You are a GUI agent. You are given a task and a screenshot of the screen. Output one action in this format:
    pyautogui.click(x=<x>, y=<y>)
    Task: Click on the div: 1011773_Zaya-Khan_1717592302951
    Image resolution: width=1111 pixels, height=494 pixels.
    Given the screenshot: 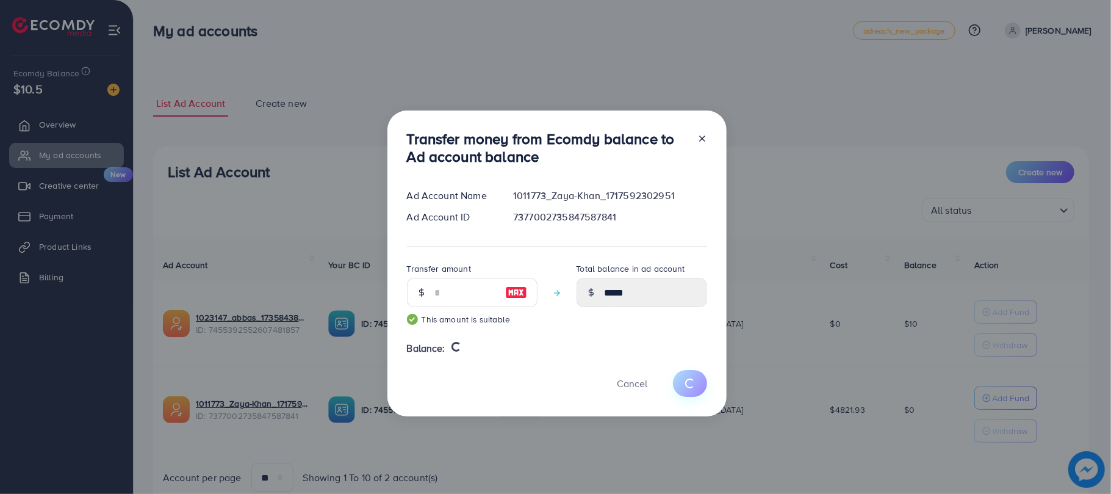 What is the action you would take?
    pyautogui.click(x=610, y=195)
    